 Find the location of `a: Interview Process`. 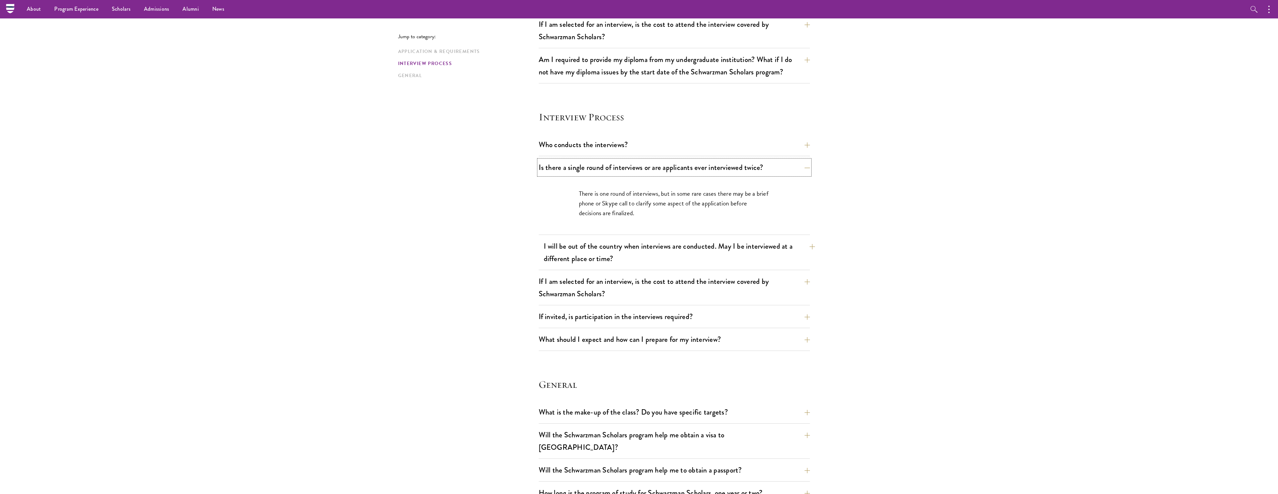

a: Interview Process is located at coordinates (467, 63).